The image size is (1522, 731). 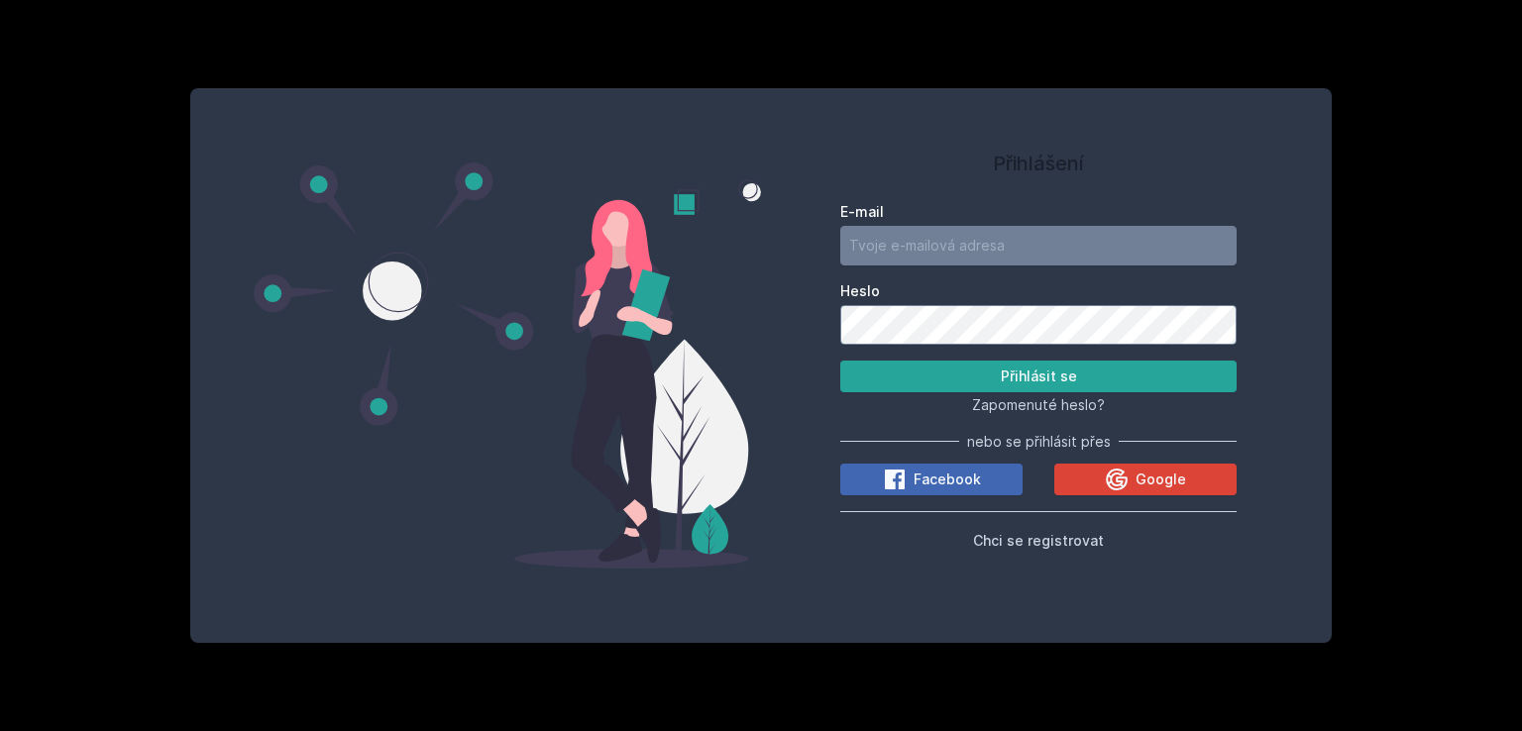 What do you see at coordinates (1038, 442) in the screenshot?
I see `span: nebo se přihlásit přes` at bounding box center [1038, 442].